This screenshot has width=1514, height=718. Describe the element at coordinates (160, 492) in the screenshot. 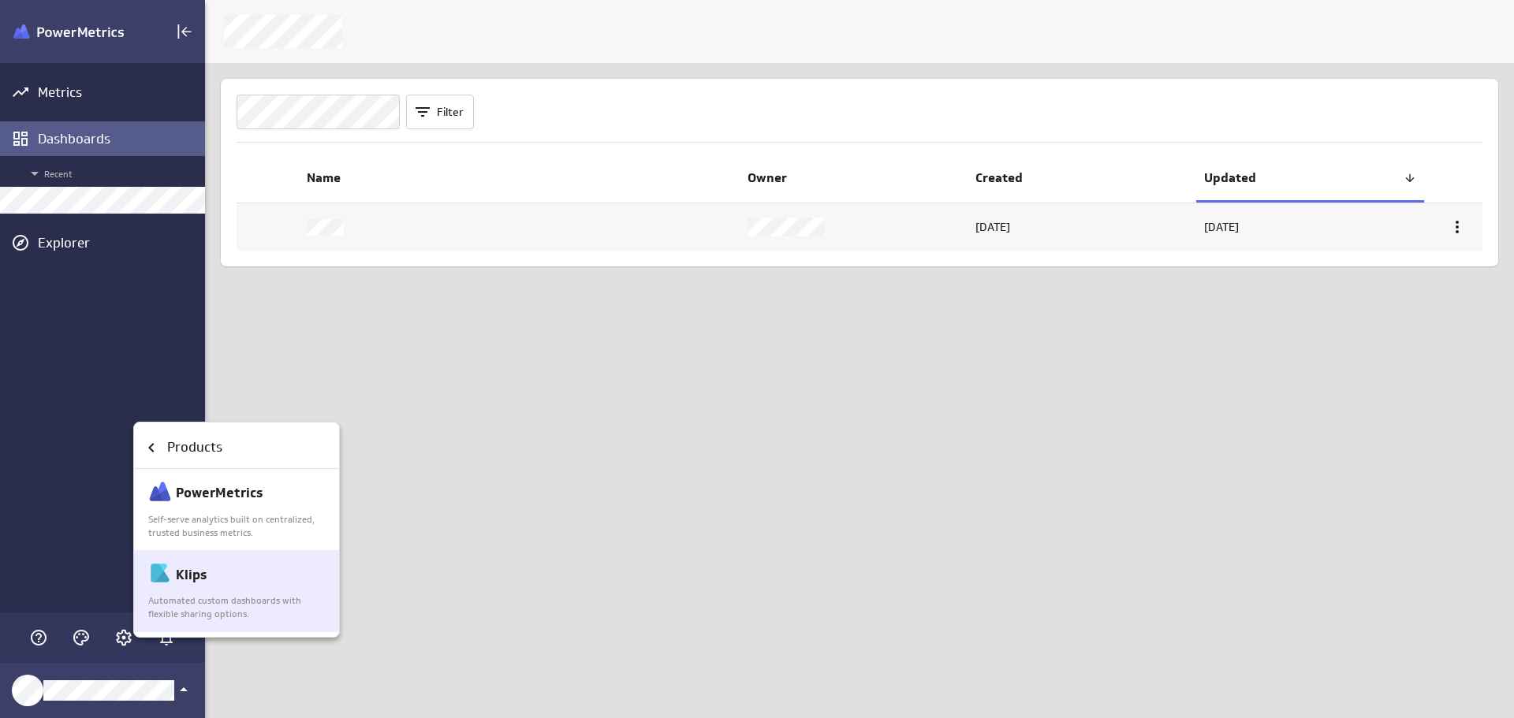

I see `img: power-metrics.svg` at that location.